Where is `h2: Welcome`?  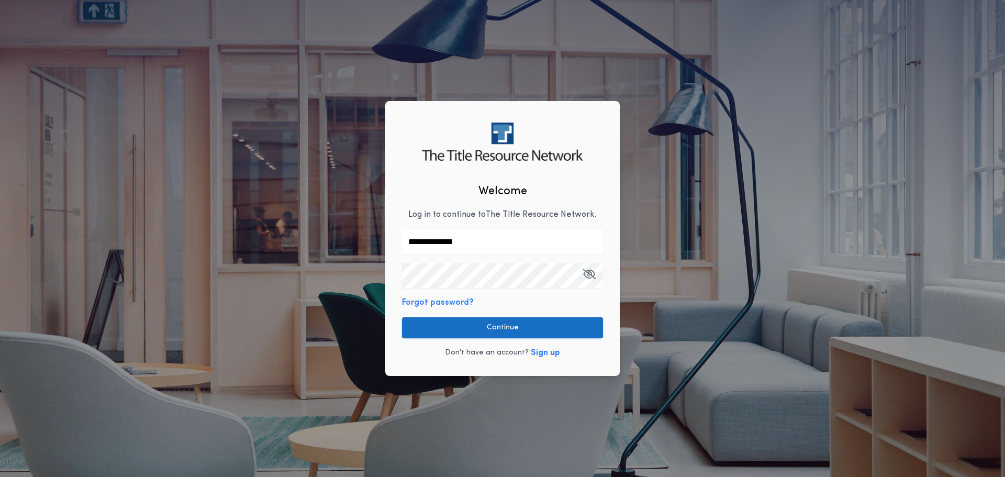
h2: Welcome is located at coordinates (503, 191).